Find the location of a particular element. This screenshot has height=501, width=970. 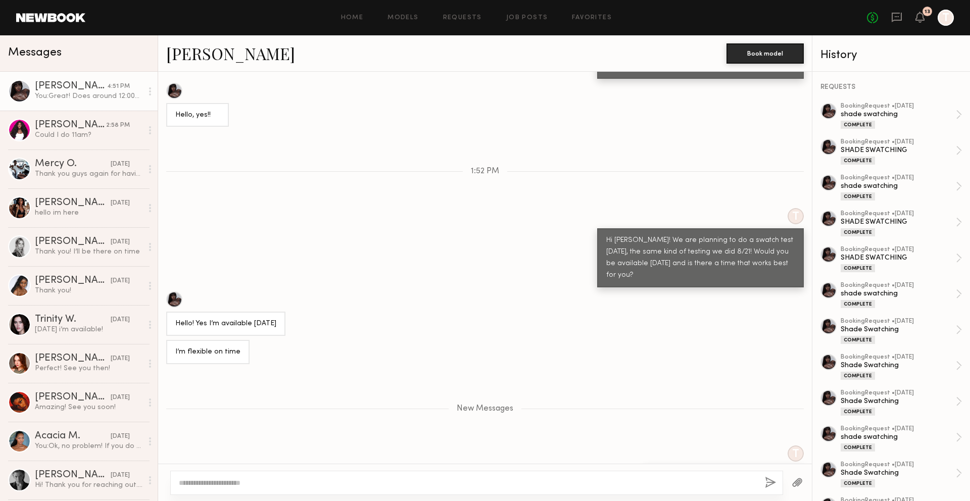

div: Thank you guys again for having me. 😊🙏🏿 is located at coordinates (88, 174).